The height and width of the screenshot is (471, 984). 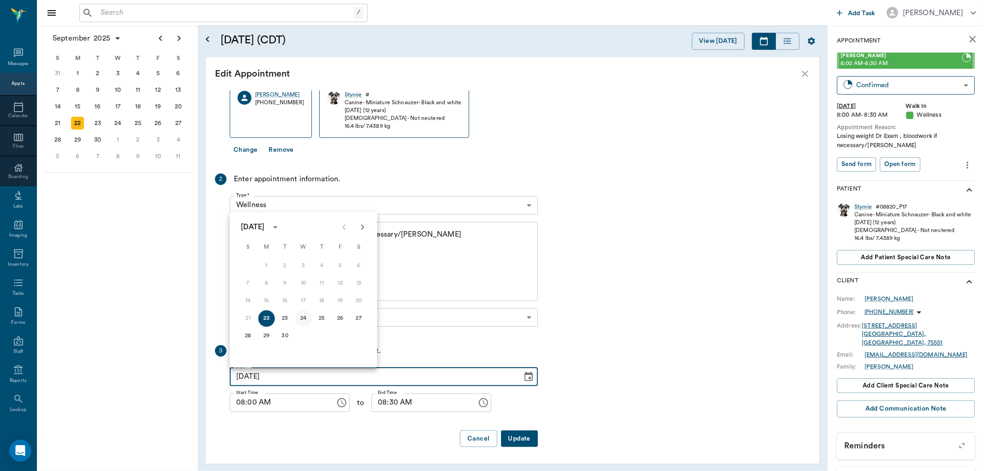 I want to click on div: T, so click(x=138, y=58).